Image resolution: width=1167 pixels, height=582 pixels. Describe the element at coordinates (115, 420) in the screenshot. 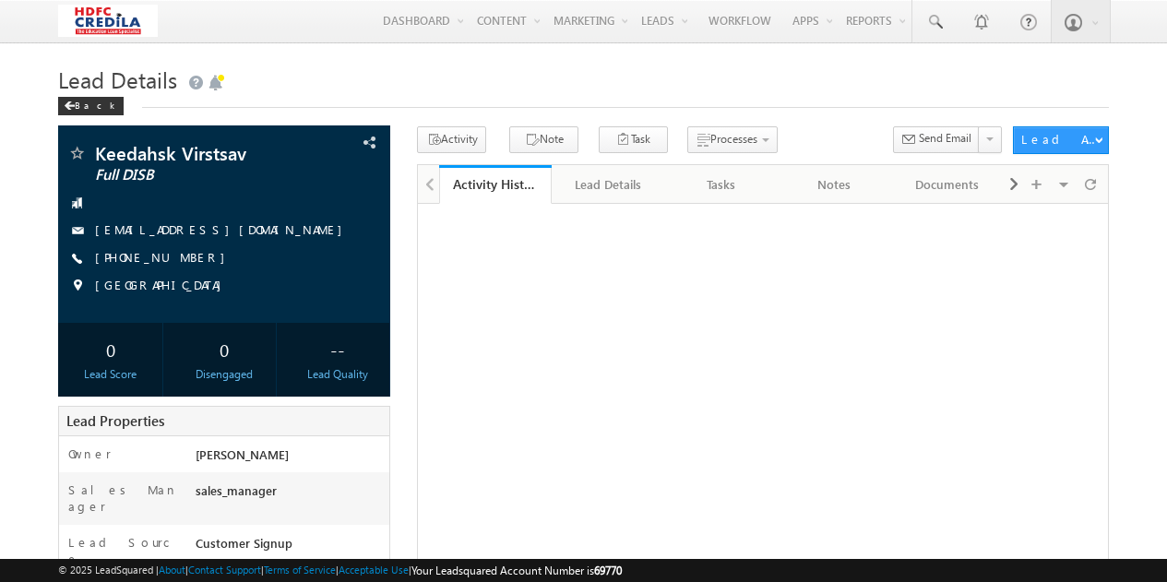

I see `span: Lead Properties` at that location.